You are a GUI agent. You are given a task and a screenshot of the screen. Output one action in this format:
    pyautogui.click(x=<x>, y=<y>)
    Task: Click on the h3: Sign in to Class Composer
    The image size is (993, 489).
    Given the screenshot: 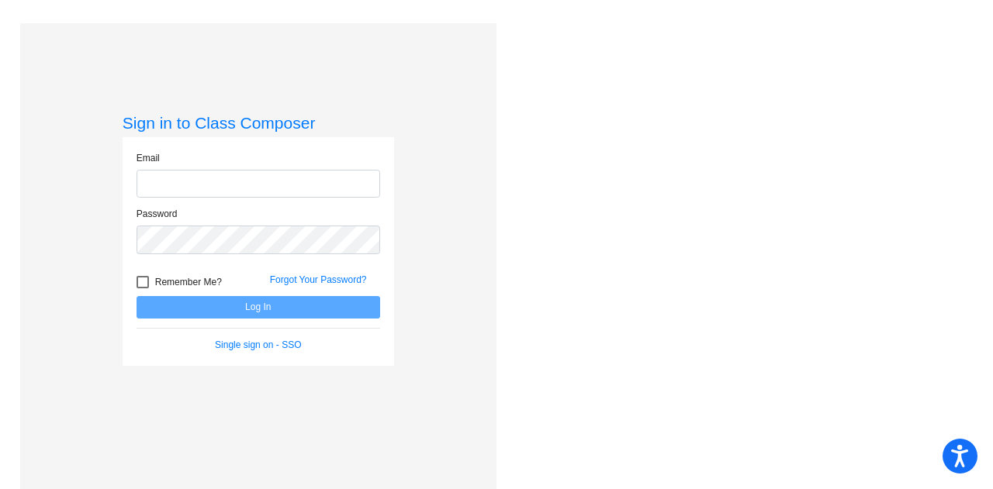 What is the action you would take?
    pyautogui.click(x=258, y=123)
    